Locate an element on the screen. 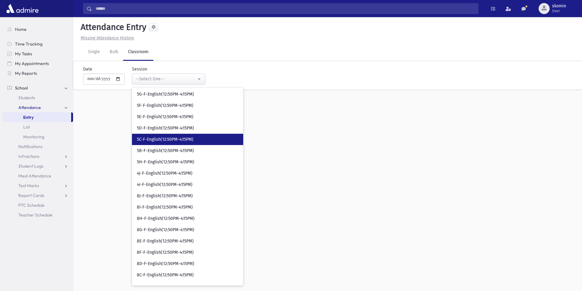  span: 8H-F-English(12:50PM-4:15PM) is located at coordinates (166, 219).